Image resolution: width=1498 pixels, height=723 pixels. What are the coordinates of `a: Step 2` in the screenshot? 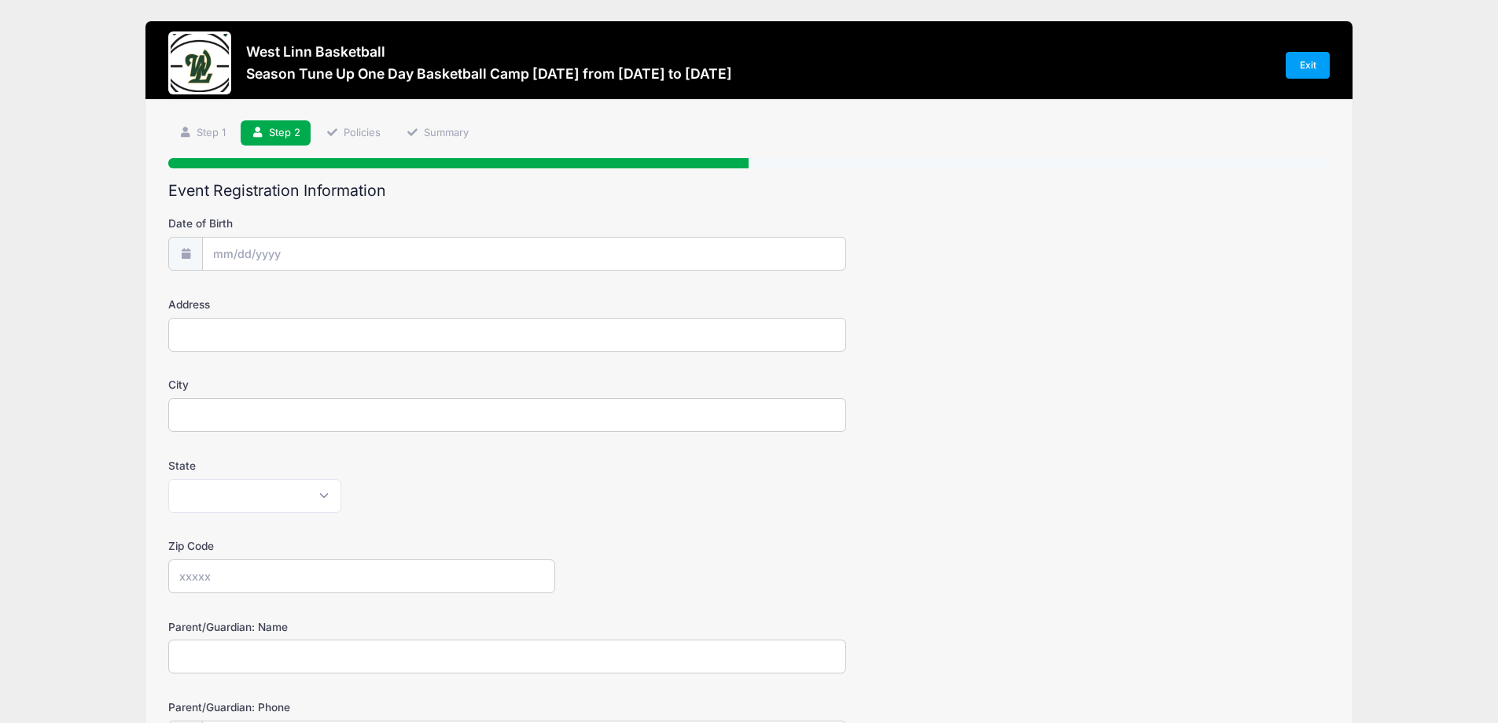 It's located at (275, 133).